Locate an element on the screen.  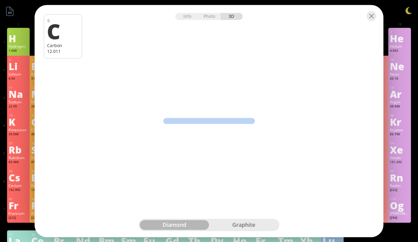
div: He is located at coordinates (400, 38).